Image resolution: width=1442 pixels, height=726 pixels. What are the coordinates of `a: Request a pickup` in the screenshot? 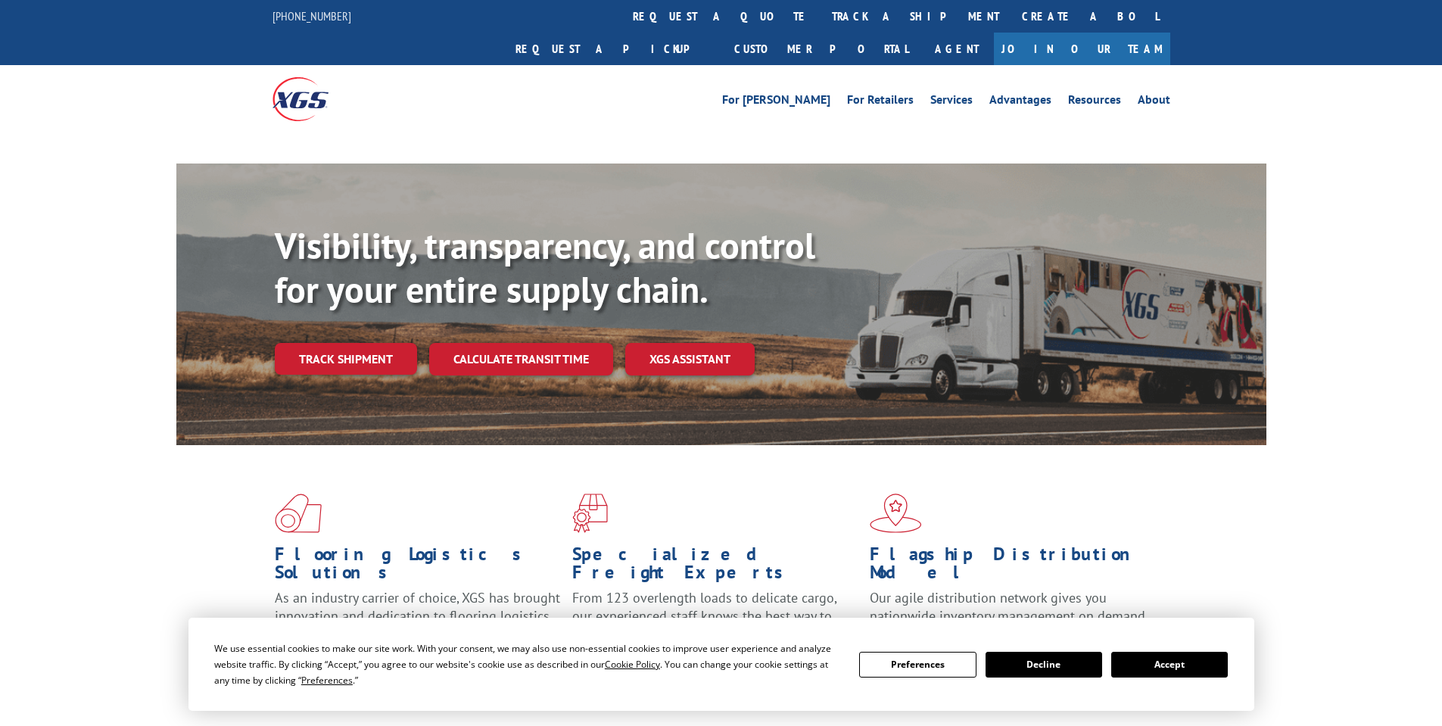 It's located at (613, 48).